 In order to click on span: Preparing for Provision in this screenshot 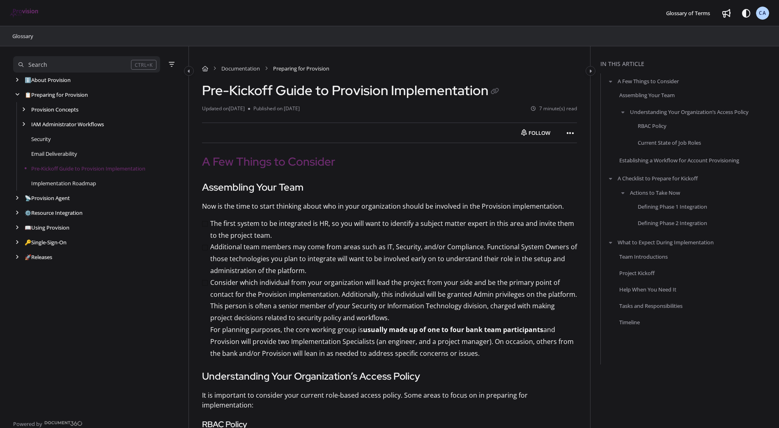, I will do `click(301, 69)`.